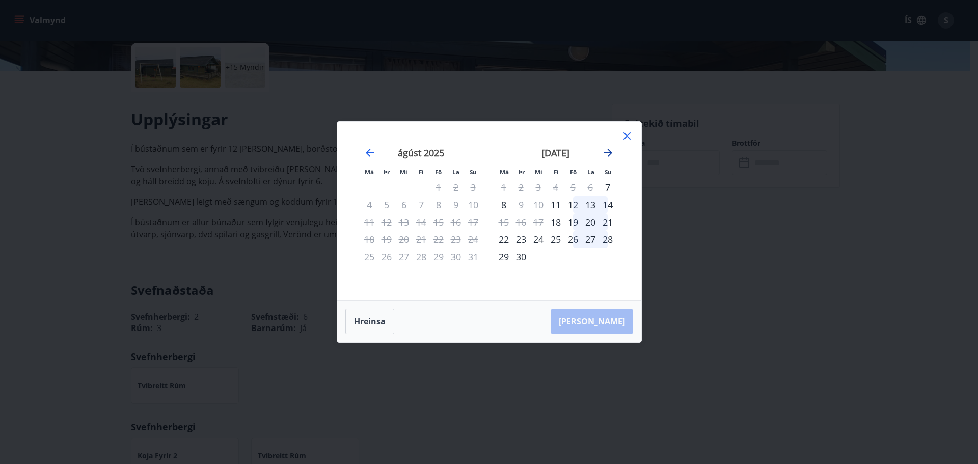 This screenshot has height=464, width=978. I want to click on div: 19, so click(573, 222).